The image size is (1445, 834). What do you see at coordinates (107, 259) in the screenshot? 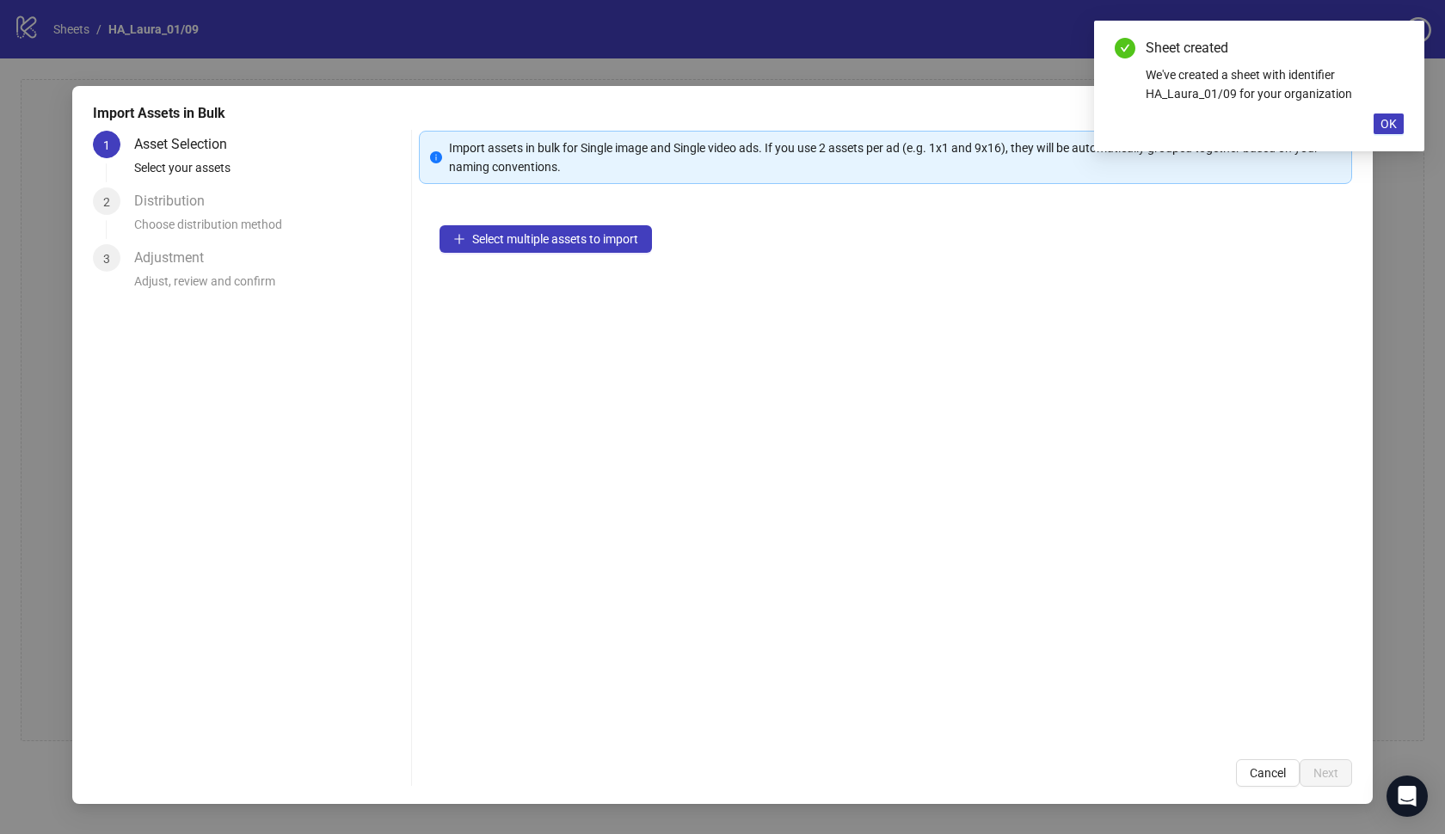
I see `span: 3` at bounding box center [107, 259].